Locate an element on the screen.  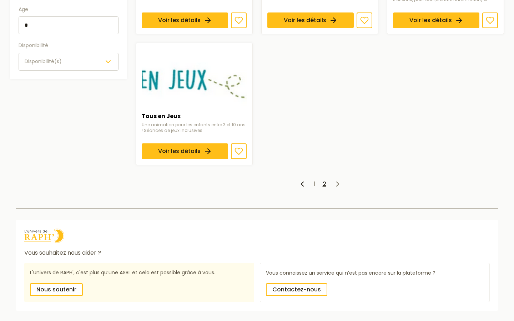
p: L'Univers de RAPH', c'est plus qu’une ASBL et cela est possible grâce à vous. is located at coordinates (139, 273).